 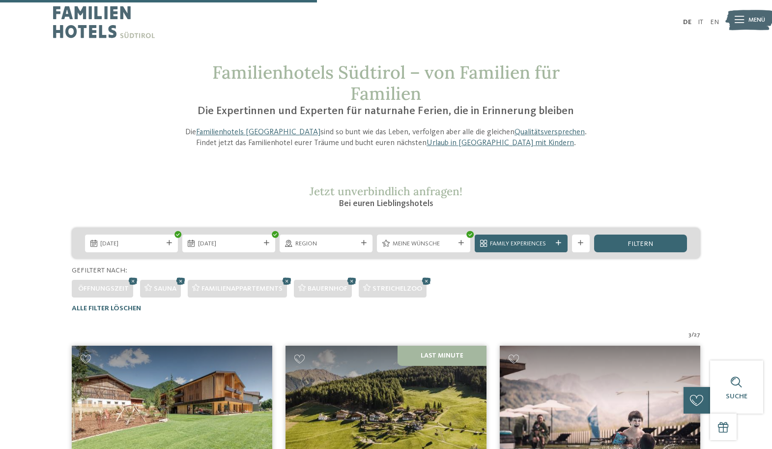 What do you see at coordinates (106, 308) in the screenshot?
I see `span: Alle Filter löschen` at bounding box center [106, 308].